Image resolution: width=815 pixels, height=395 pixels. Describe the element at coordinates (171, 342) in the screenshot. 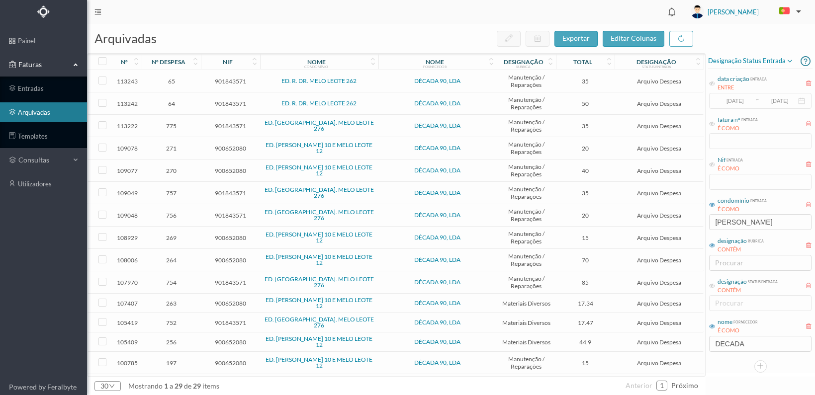

I see `span: 256` at that location.